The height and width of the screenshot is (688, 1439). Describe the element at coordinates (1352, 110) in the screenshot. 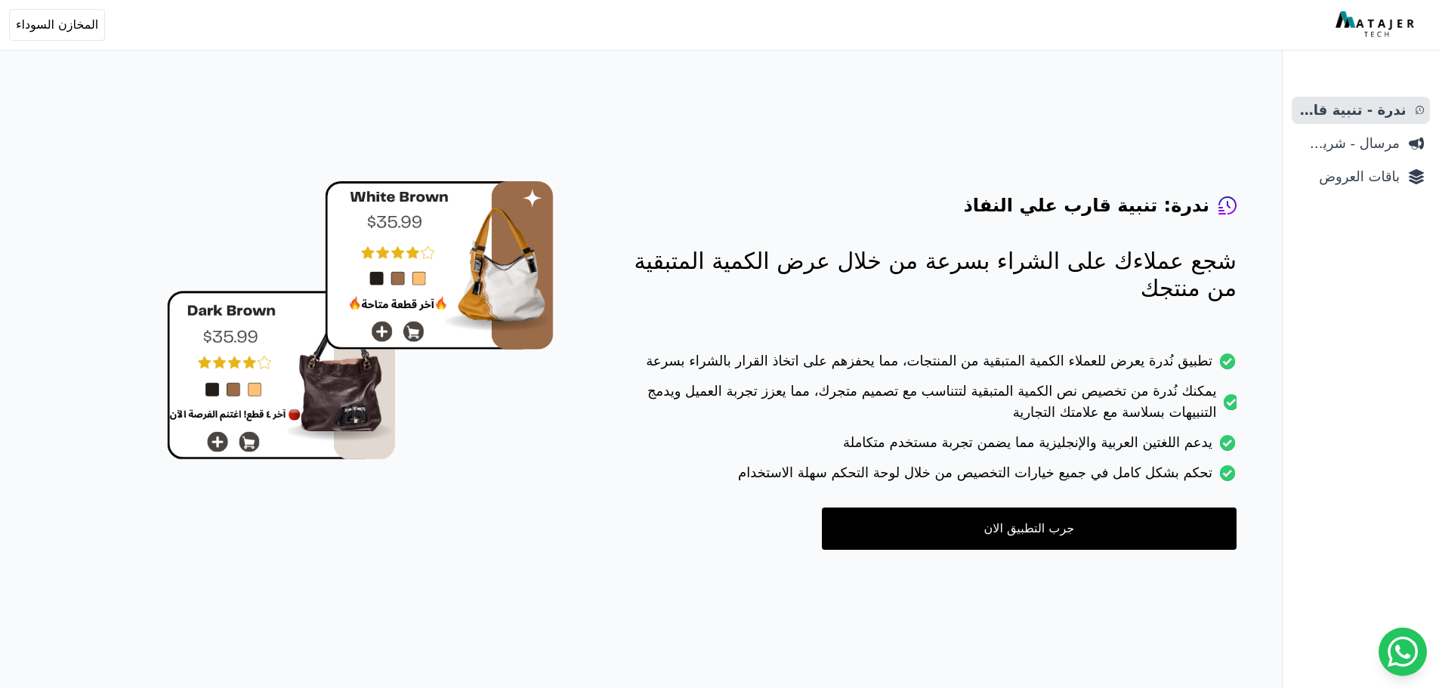

I see `span: ندرة - تنبية قارب علي النفاذ` at that location.